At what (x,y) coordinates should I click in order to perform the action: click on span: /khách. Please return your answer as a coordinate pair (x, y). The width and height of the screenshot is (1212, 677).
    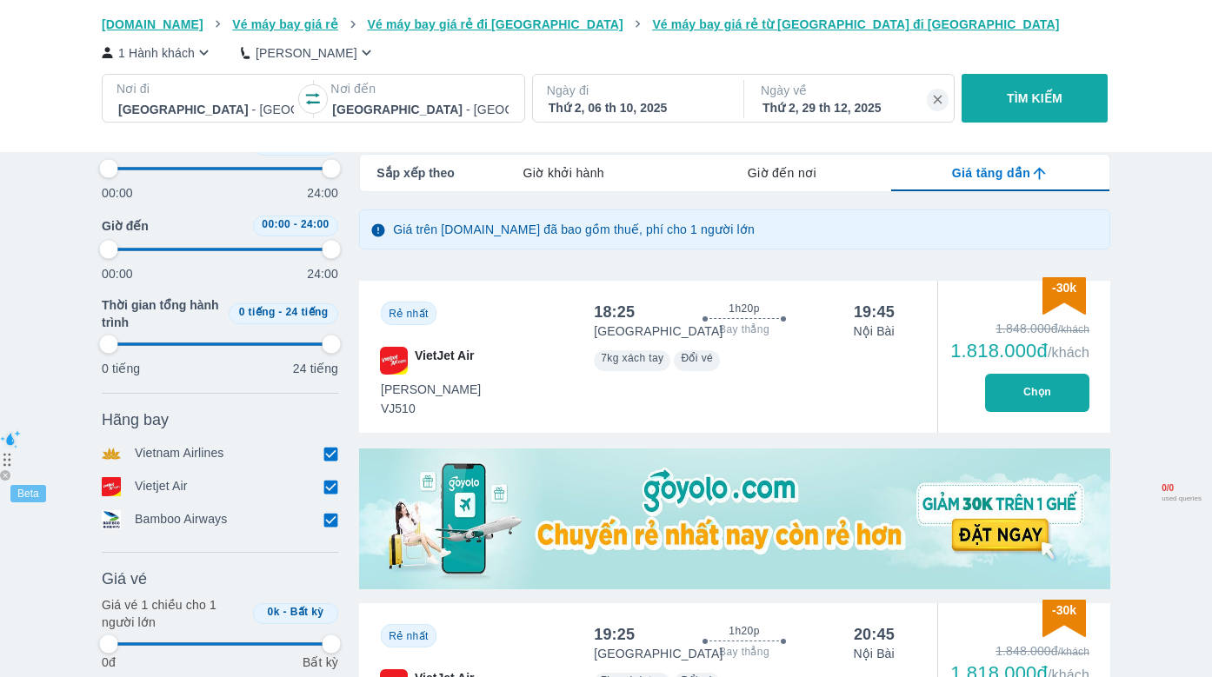
    Looking at the image, I should click on (1068, 352).